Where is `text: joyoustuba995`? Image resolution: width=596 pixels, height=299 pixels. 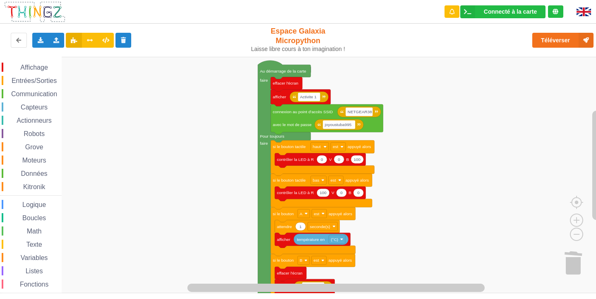 text: joyoustuba995 is located at coordinates (338, 124).